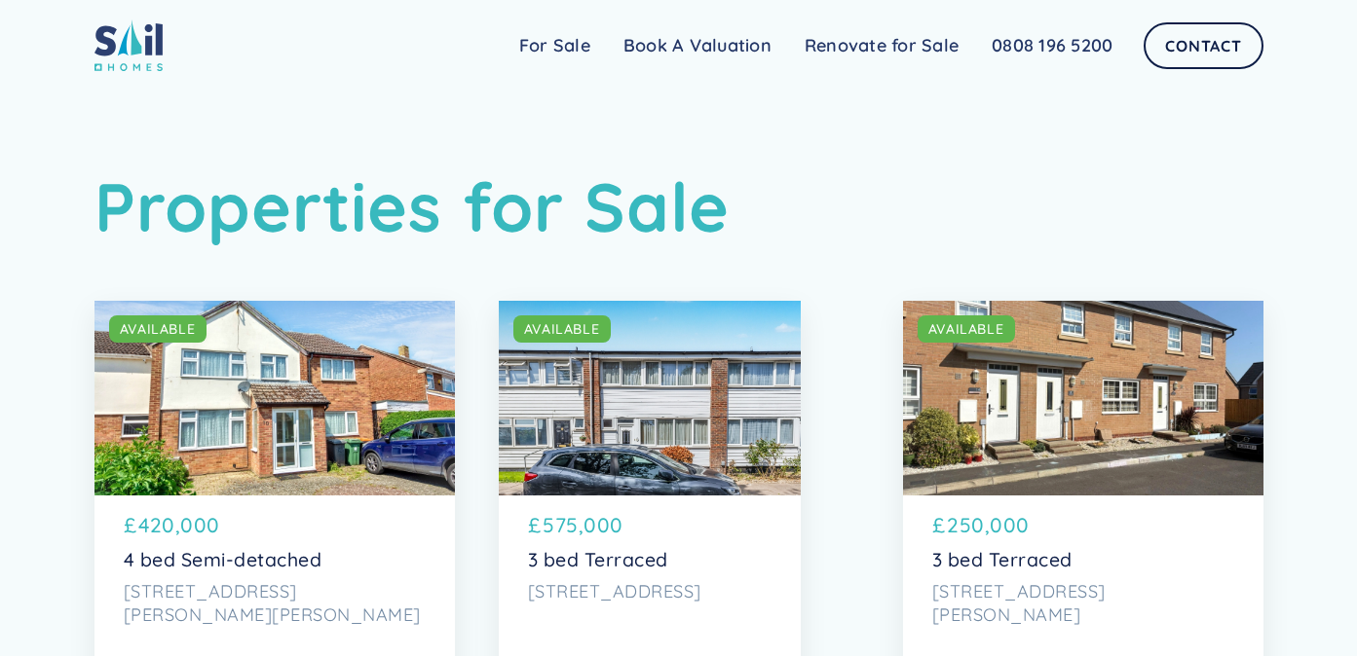 The image size is (1357, 656). I want to click on h1: Properties for Sale, so click(679, 206).